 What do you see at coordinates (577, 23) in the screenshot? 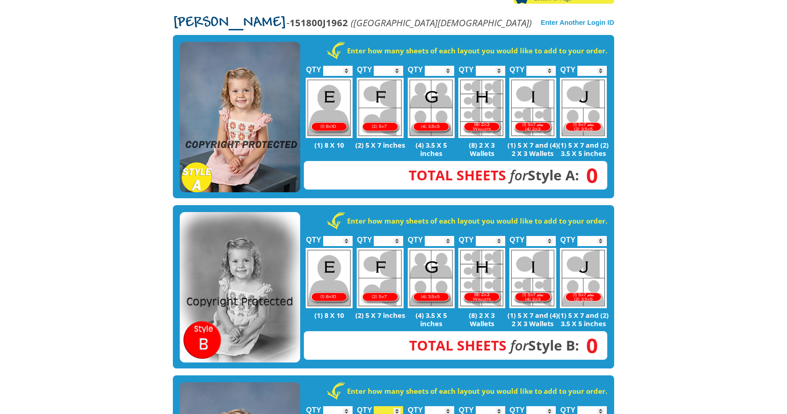
I see `a: Enter Another Login ID` at bounding box center [577, 23].